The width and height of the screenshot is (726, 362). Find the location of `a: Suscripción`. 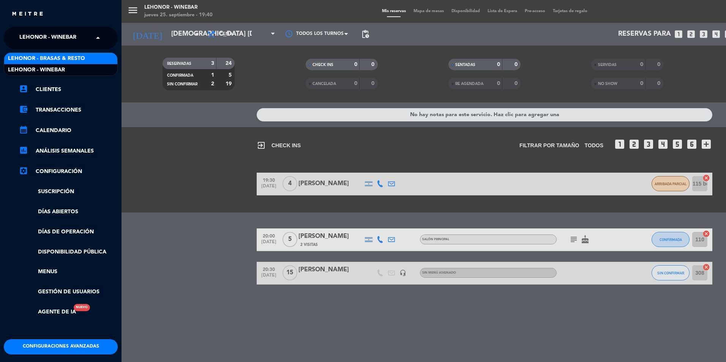

a: Suscripción is located at coordinates (68, 192).